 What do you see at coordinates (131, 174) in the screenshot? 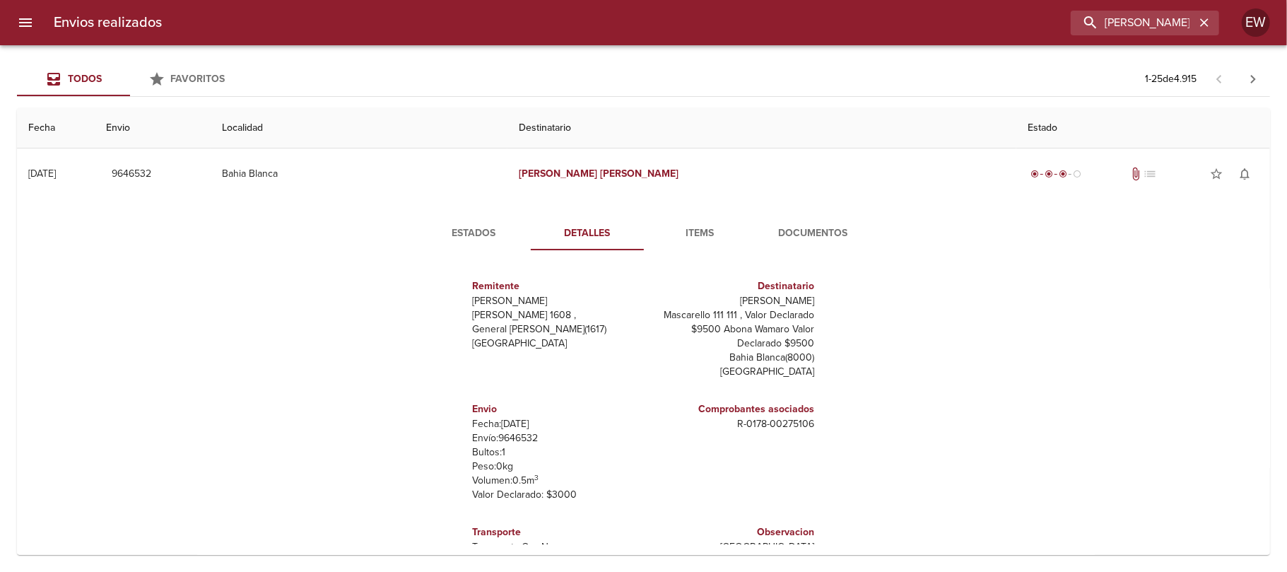
I see `span: 9646532` at bounding box center [131, 174].